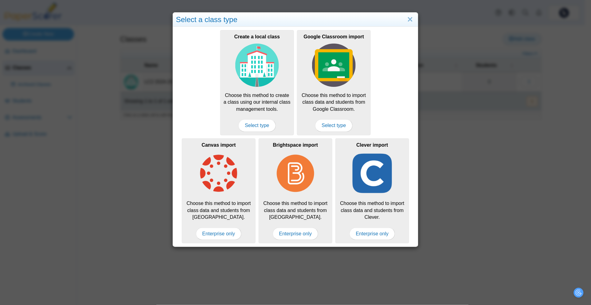 This screenshot has width=591, height=305. I want to click on b: Google Classroom import, so click(334, 37).